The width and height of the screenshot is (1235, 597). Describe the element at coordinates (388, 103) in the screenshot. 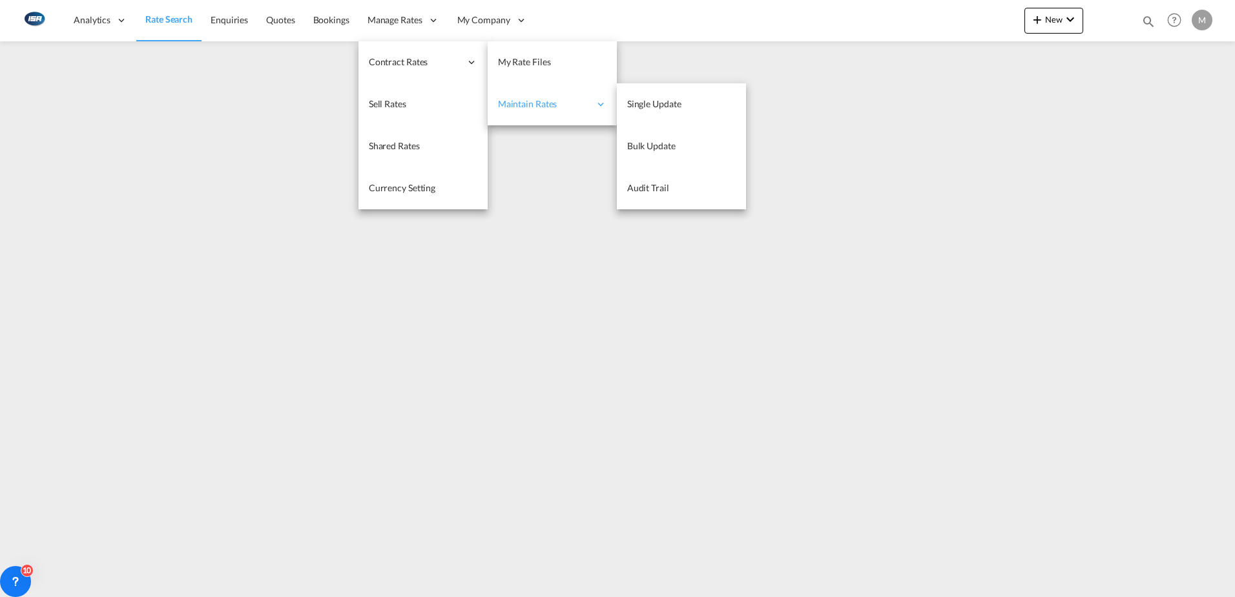

I see `span: Sell Rates` at that location.